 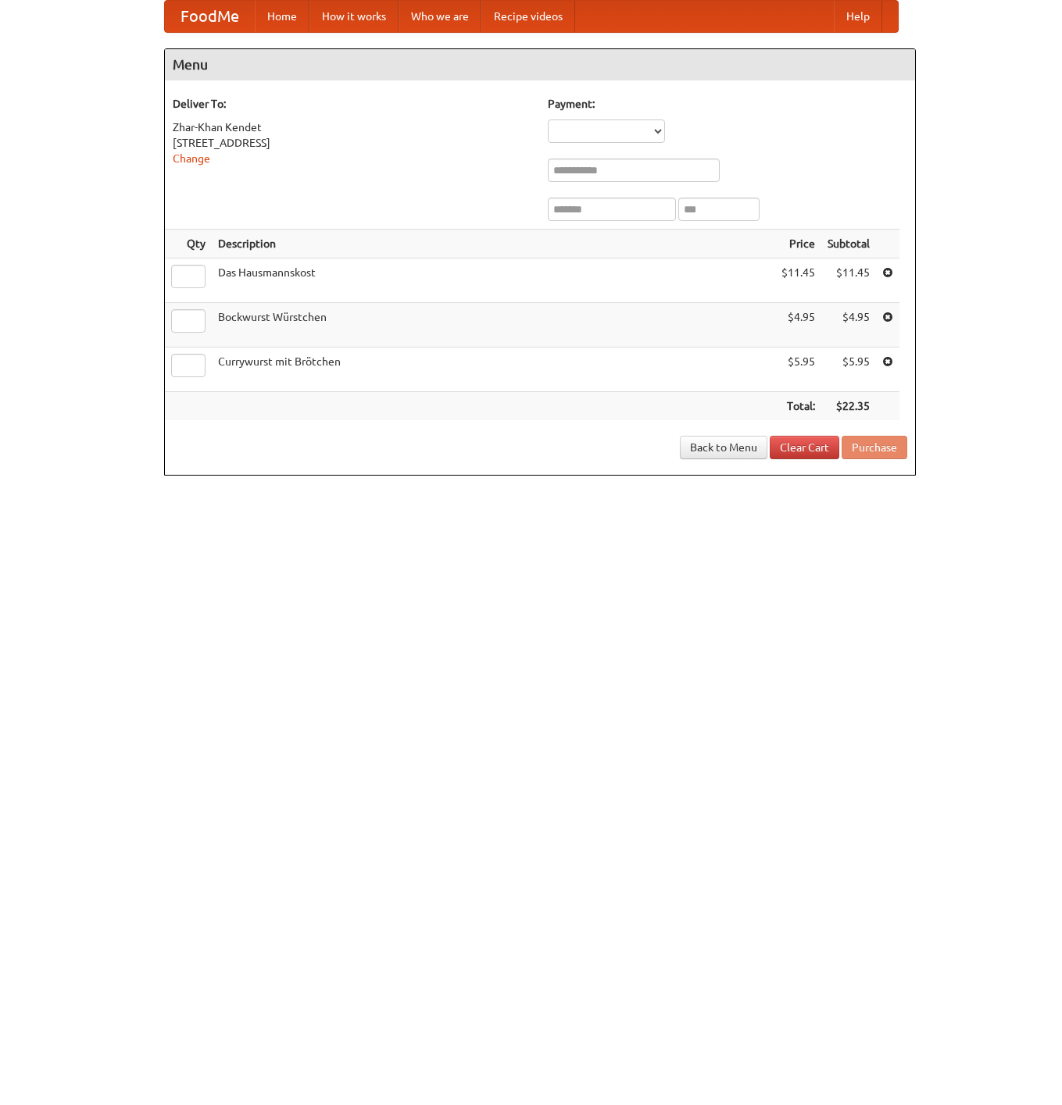 I want to click on a: Back to Menu, so click(x=723, y=448).